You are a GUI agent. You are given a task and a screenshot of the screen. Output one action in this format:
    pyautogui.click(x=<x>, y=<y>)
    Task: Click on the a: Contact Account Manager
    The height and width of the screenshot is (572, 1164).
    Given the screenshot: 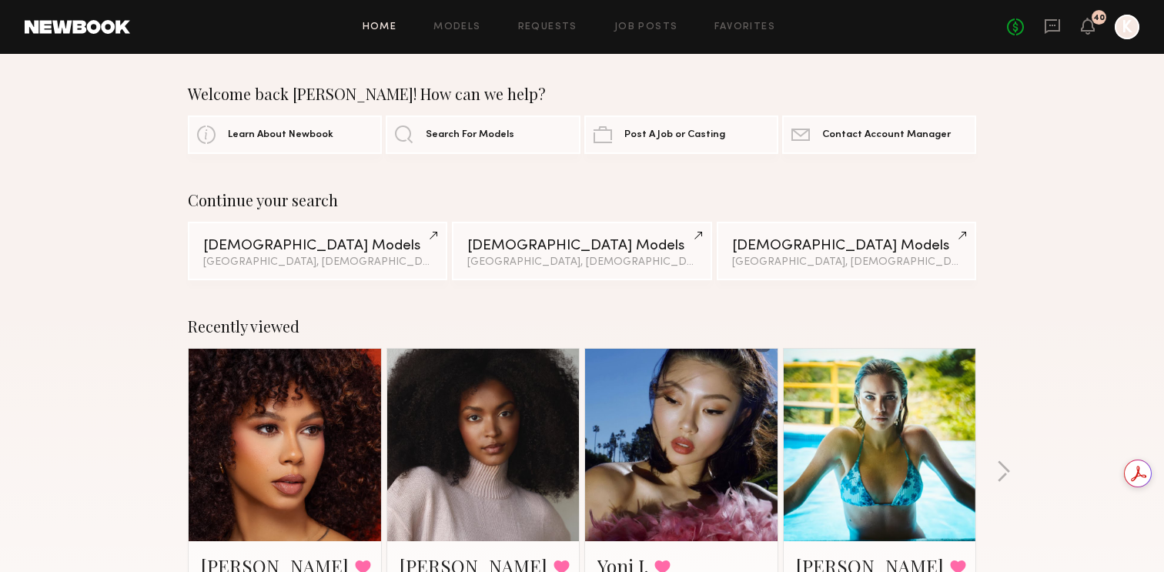 What is the action you would take?
    pyautogui.click(x=879, y=135)
    